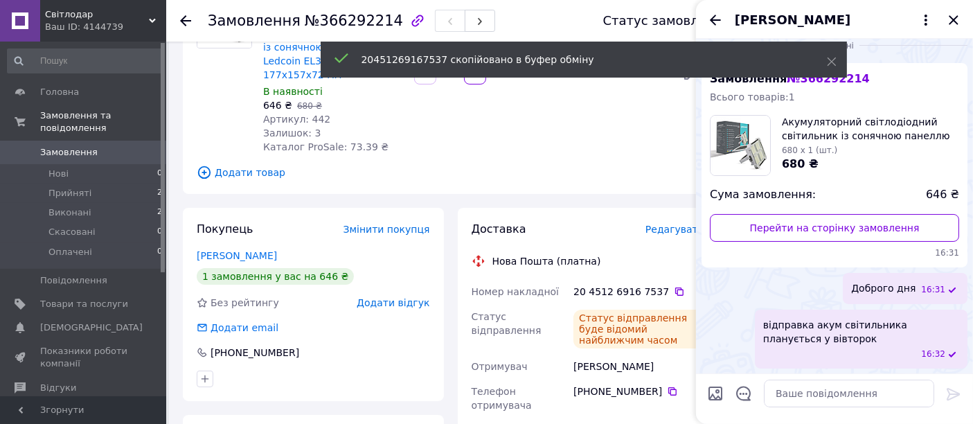 This screenshot has width=973, height=424. I want to click on span: 16:32 12.10.2025, so click(933, 354).